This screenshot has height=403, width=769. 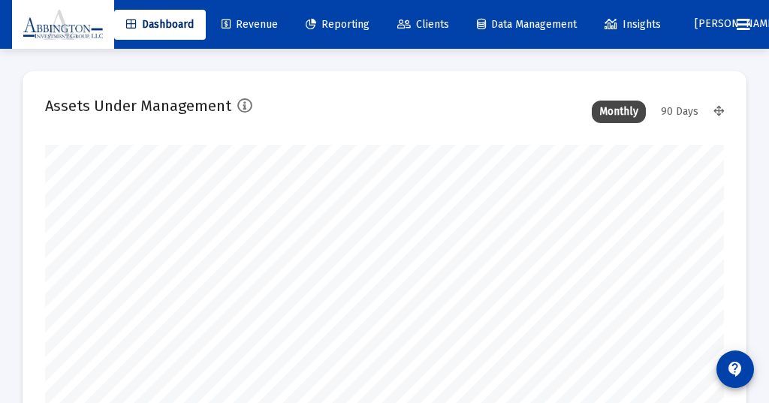 What do you see at coordinates (735, 370) in the screenshot?
I see `mat-icon: contact_support` at bounding box center [735, 370].